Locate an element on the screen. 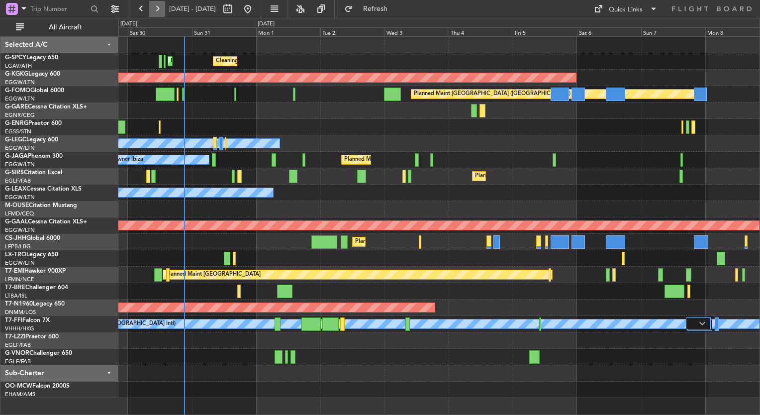  span: G-LEAX is located at coordinates (15, 189).